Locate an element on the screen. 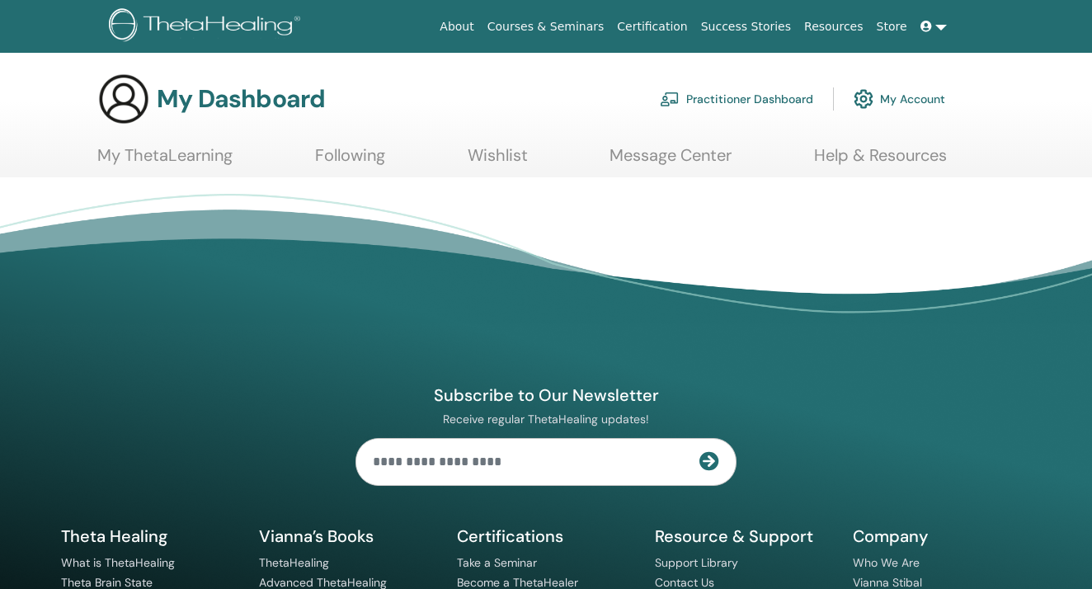 The image size is (1092, 589). a: Certification is located at coordinates (652, 26).